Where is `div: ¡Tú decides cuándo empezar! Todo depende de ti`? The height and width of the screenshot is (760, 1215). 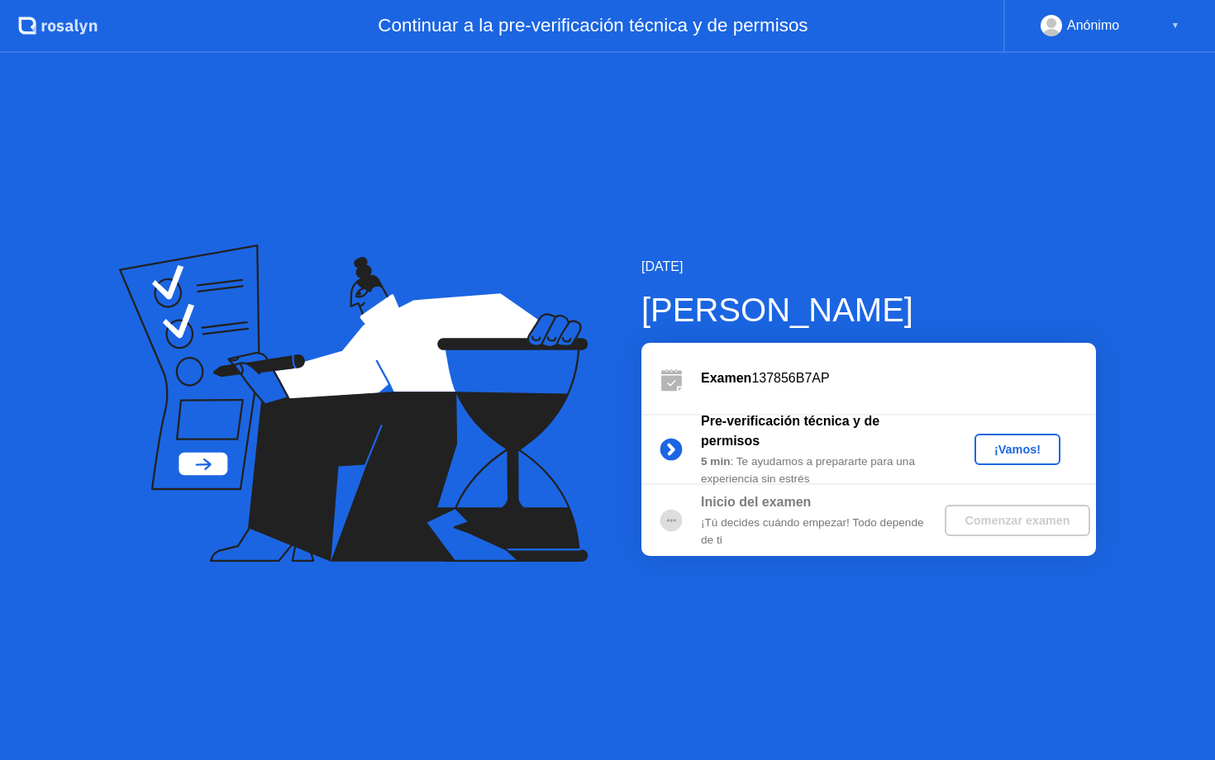 div: ¡Tú decides cuándo empezar! Todo depende de ti is located at coordinates (820, 531).